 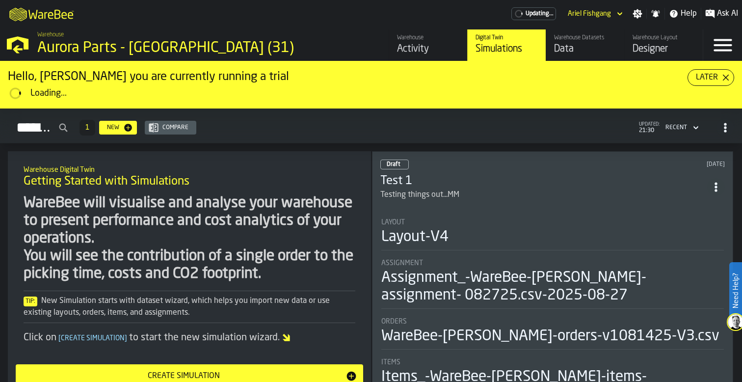 I want to click on label: button-toggle-Notifications, so click(x=655, y=14).